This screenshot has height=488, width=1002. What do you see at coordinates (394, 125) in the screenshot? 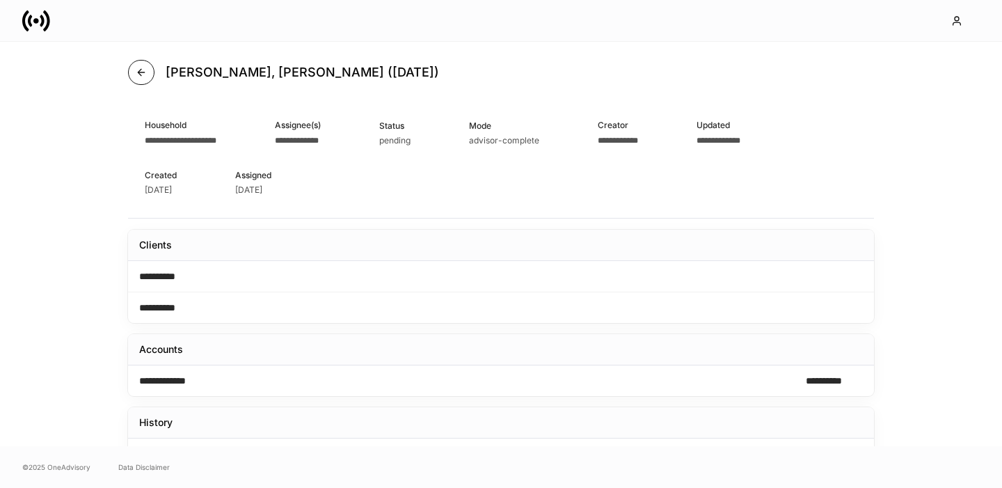
I see `div: Status` at bounding box center [394, 125].